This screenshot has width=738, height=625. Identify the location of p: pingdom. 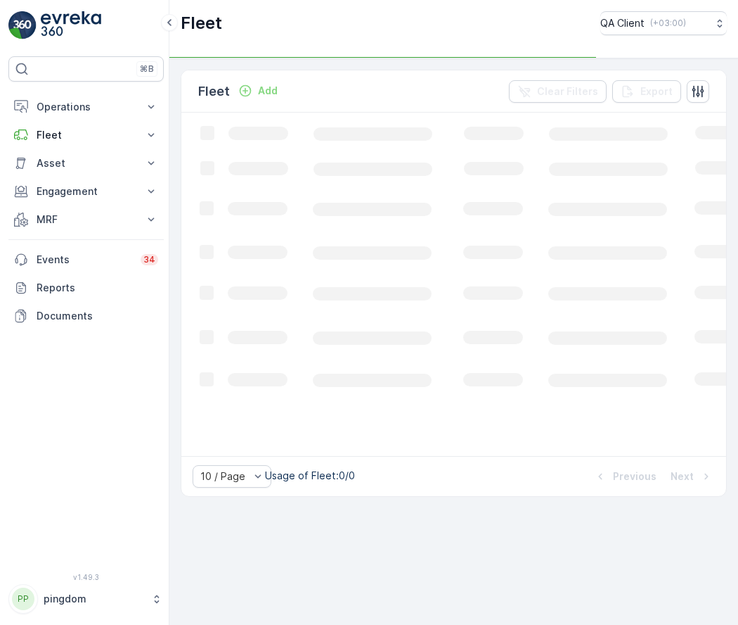
(94, 599).